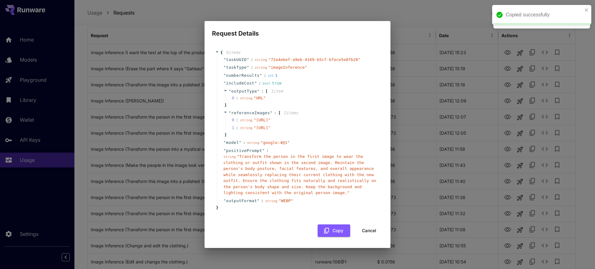  I want to click on span: " WEBP ", so click(286, 201).